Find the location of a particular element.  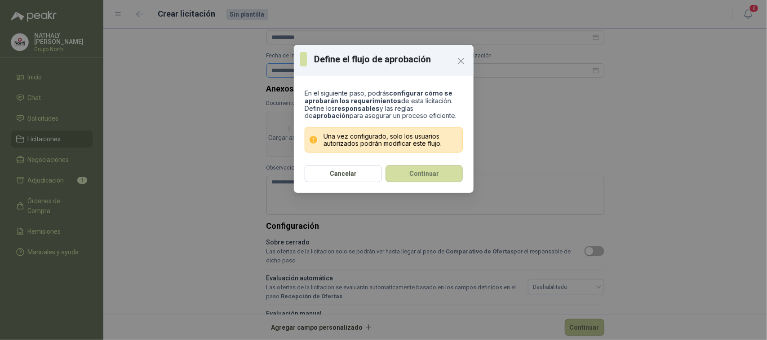

button: Continuar is located at coordinates (424, 174).